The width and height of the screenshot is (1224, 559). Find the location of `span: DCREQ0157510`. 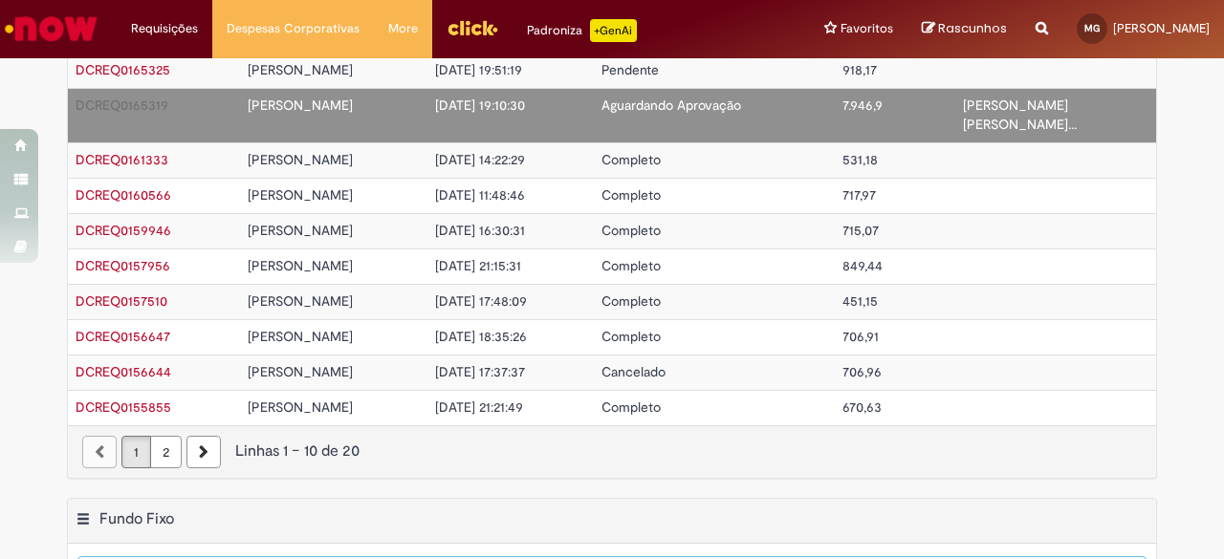

span: DCREQ0157510 is located at coordinates (121, 301).